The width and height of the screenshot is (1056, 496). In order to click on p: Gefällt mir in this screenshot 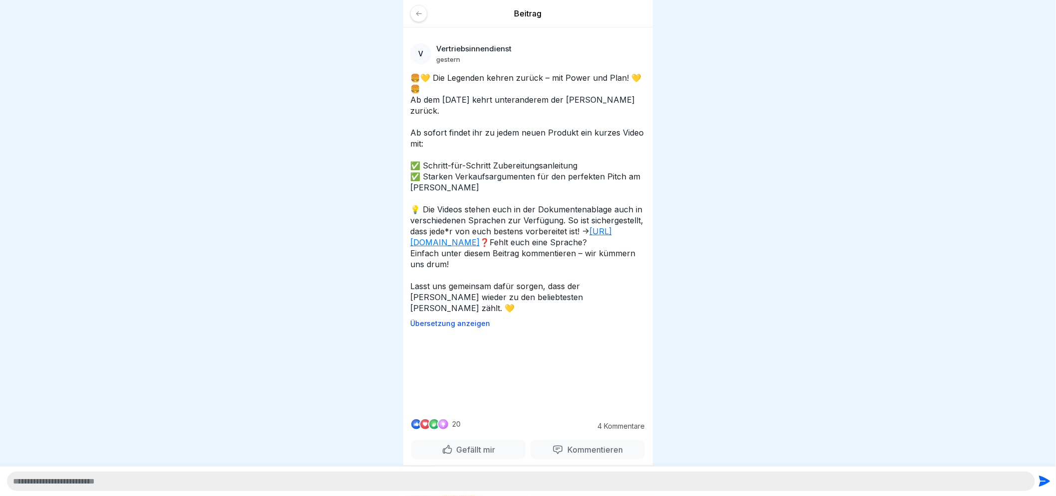, I will do `click(474, 450)`.